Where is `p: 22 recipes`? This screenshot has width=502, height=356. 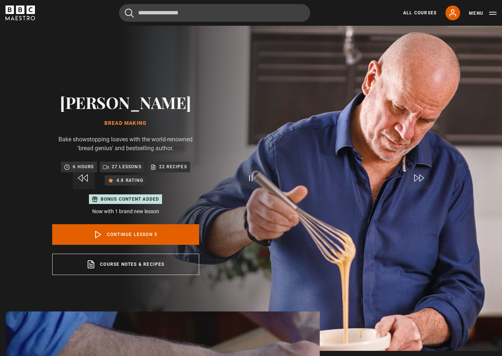 p: 22 recipes is located at coordinates (173, 167).